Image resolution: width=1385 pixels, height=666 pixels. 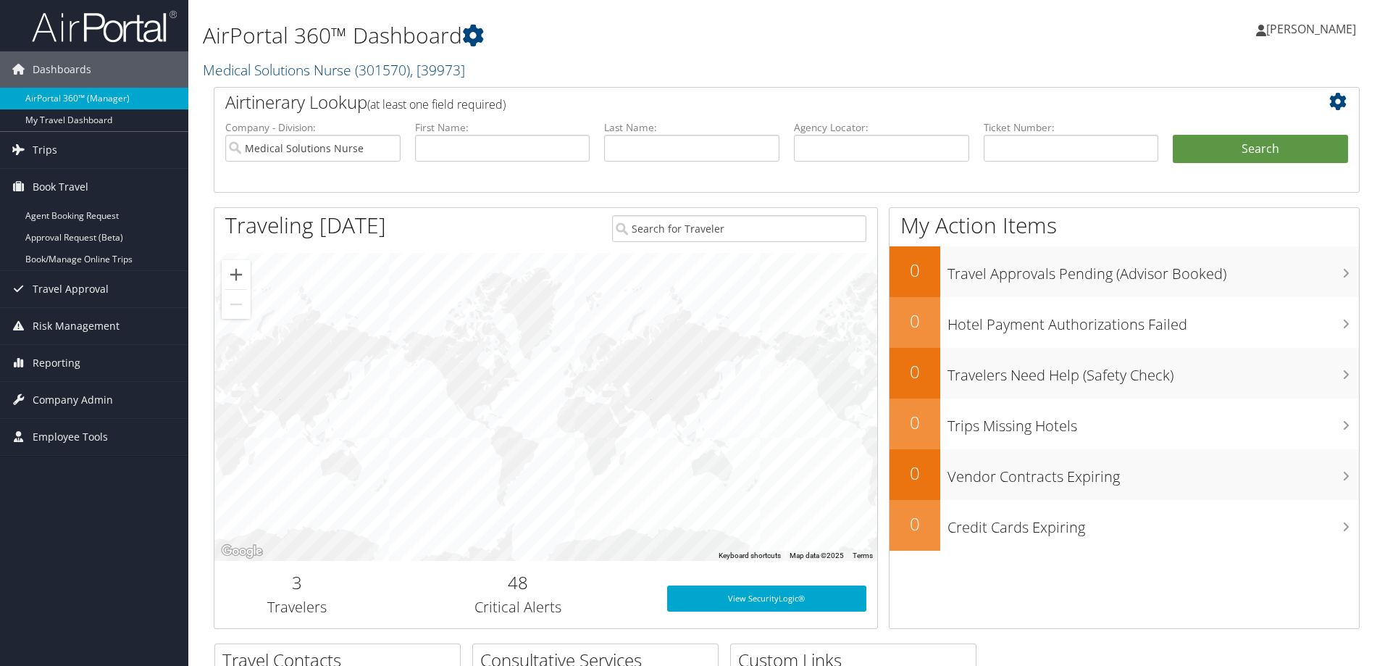 What do you see at coordinates (62, 70) in the screenshot?
I see `span: Dashboards` at bounding box center [62, 70].